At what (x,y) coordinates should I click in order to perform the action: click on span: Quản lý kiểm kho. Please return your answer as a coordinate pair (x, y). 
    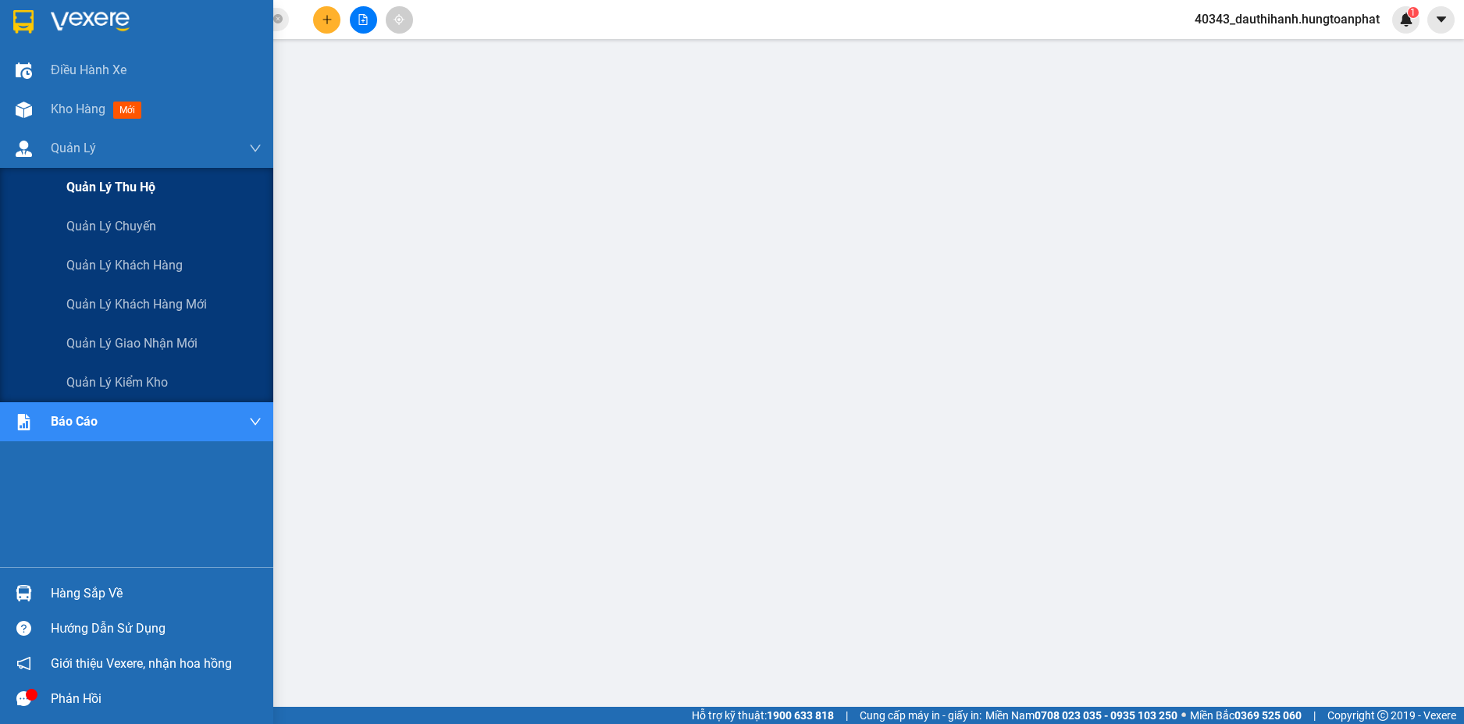
    Looking at the image, I should click on (117, 382).